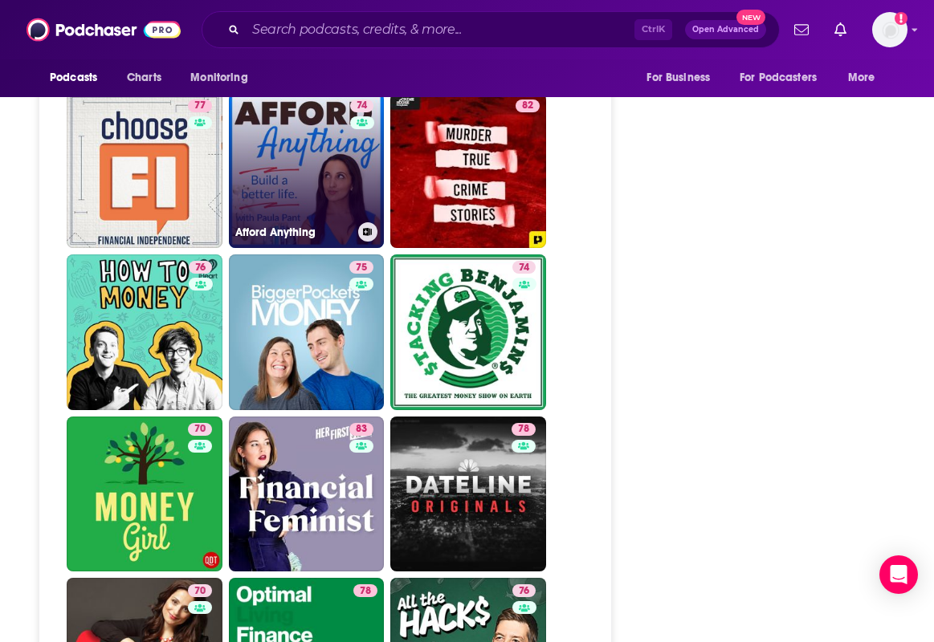 Image resolution: width=934 pixels, height=642 pixels. What do you see at coordinates (293, 232) in the screenshot?
I see `h3: Afford Anything` at bounding box center [293, 232].